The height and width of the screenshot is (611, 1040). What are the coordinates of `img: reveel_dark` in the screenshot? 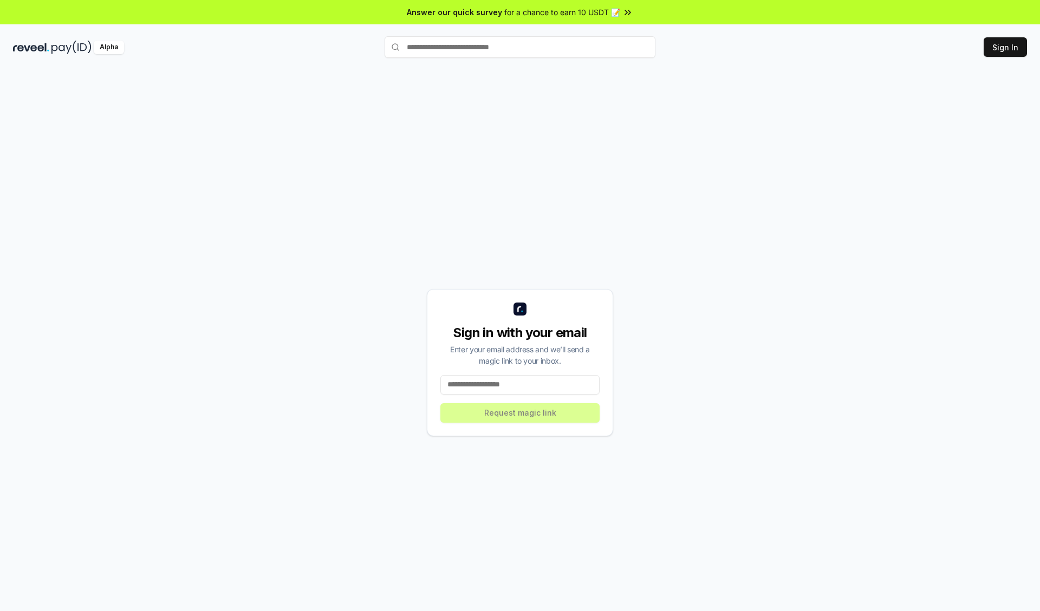 It's located at (31, 47).